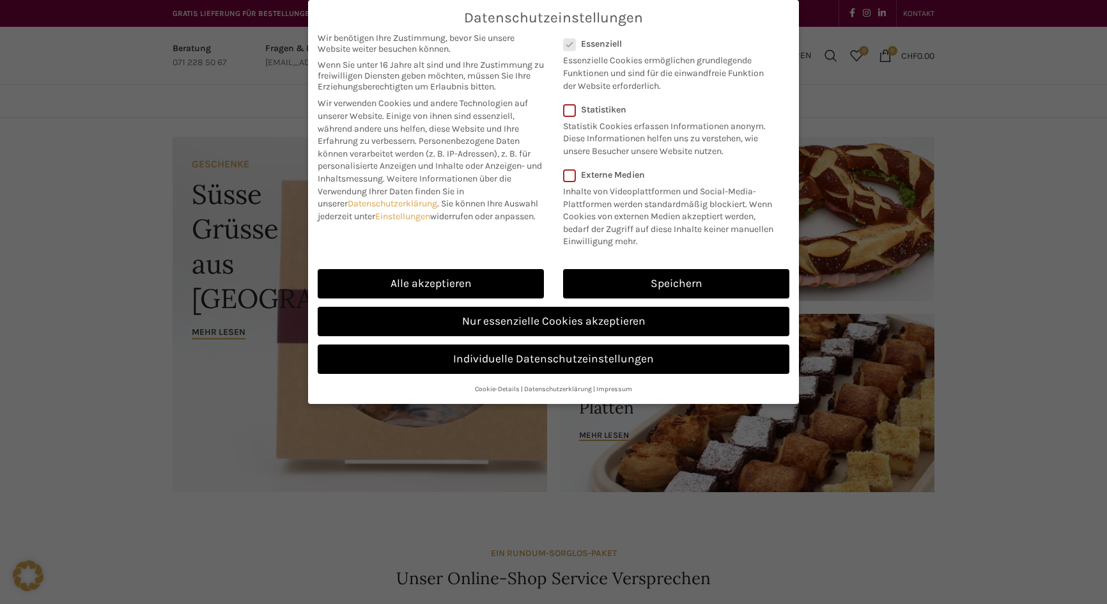  Describe the element at coordinates (429, 160) in the screenshot. I see `span: Personenbezogene Daten können verarbeitet werden (z. B. IP-Adressen), z. B. für personalisierte A...` at that location.